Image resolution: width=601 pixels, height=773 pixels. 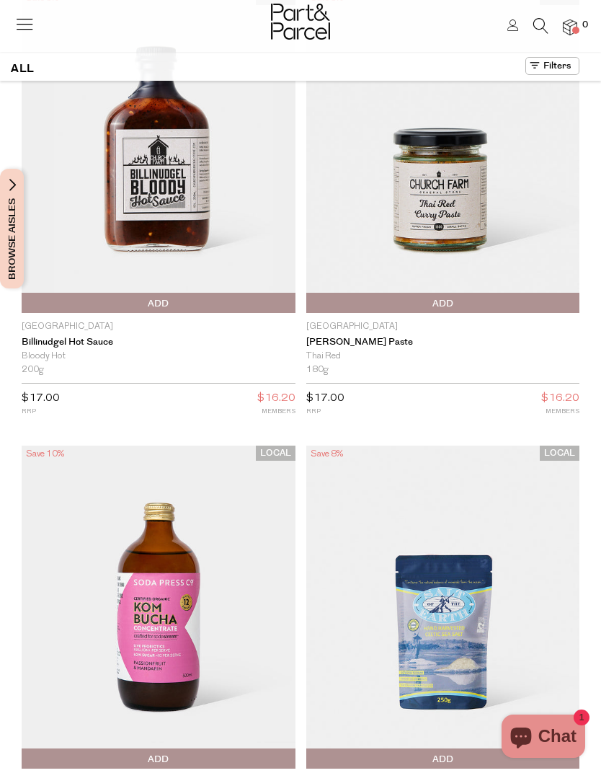 I want to click on inbox-online-store-chat: Shopify online store chat, so click(x=544, y=738).